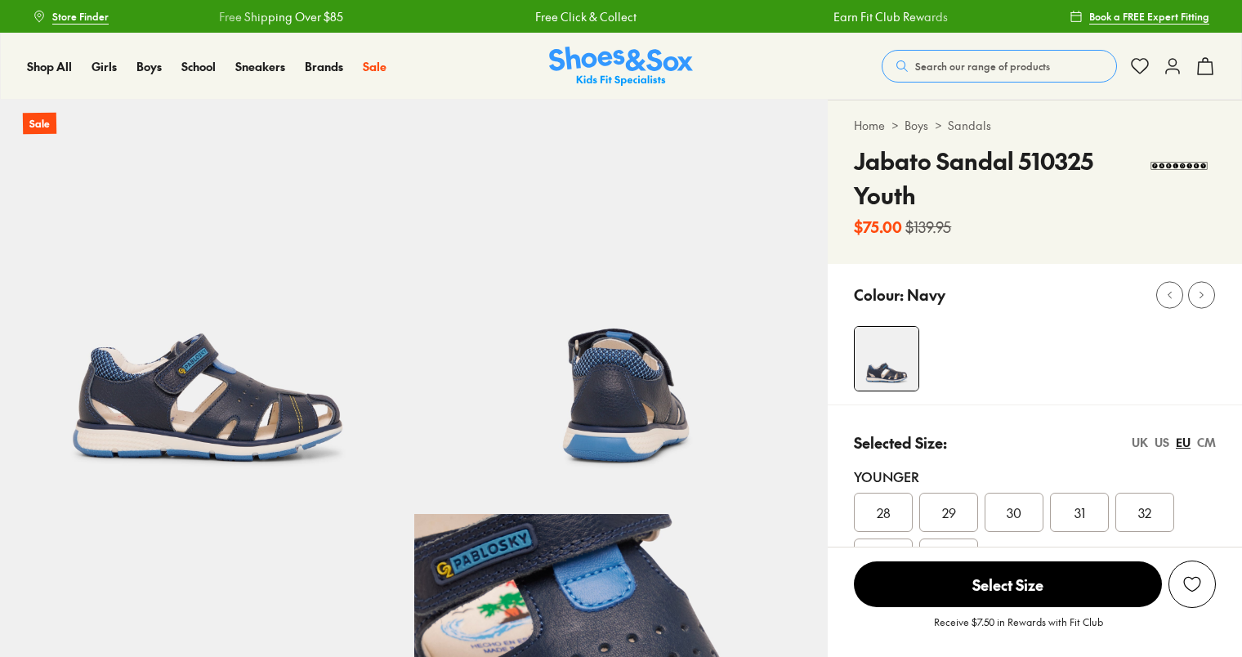  I want to click on a: Shoes & Sox, so click(621, 66).